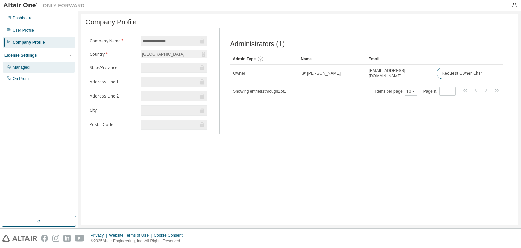 This screenshot has height=248, width=521. I want to click on span: Items per page, so click(396, 91).